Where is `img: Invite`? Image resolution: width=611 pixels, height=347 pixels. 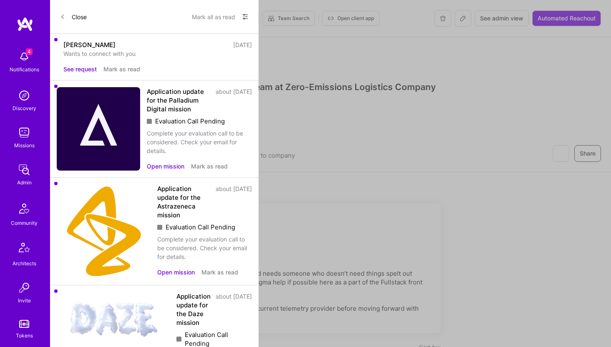
img: Invite is located at coordinates (24, 288).